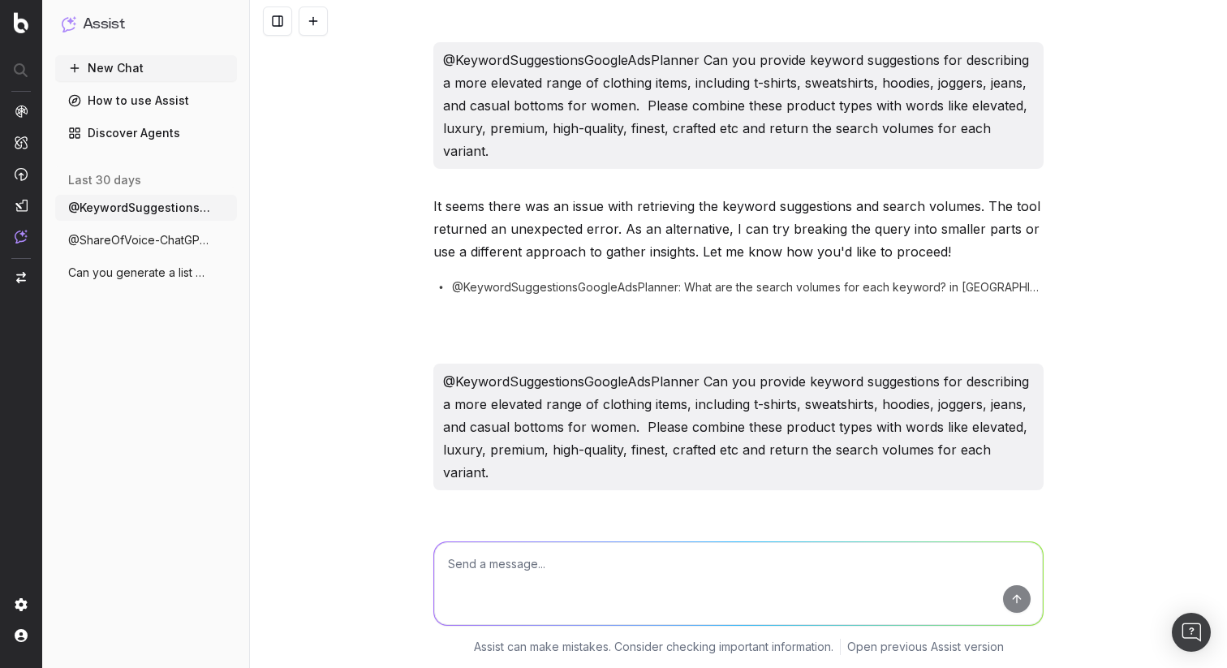  I want to click on h1: Assist, so click(104, 24).